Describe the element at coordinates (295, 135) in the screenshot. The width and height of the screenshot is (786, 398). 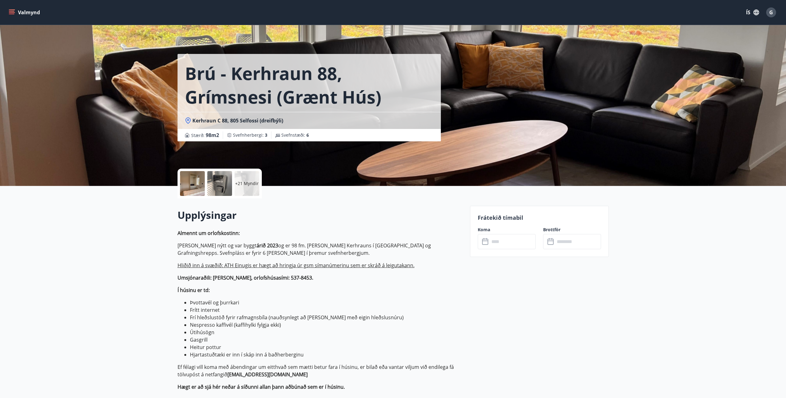
I see `span: Svefnstæði :` at that location.